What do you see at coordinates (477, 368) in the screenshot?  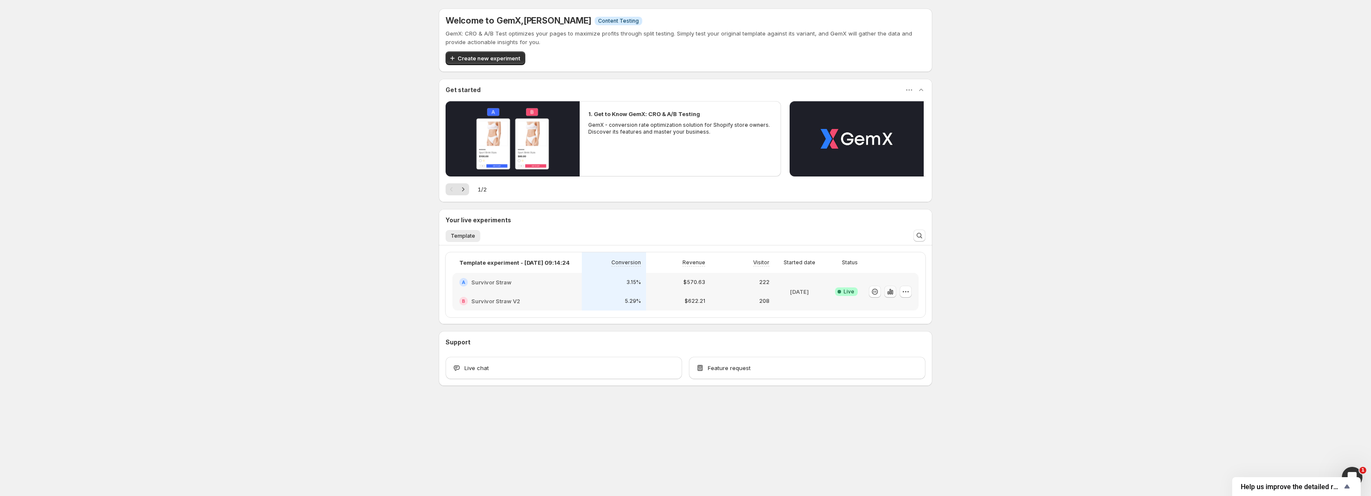 I see `span: Live chat` at bounding box center [477, 368].